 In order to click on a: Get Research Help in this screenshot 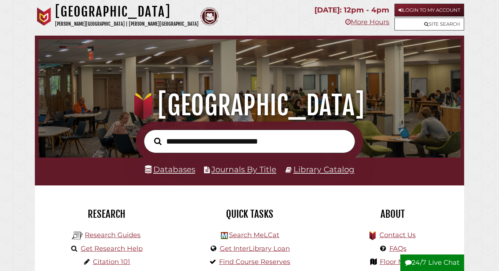, I will do `click(112, 249)`.